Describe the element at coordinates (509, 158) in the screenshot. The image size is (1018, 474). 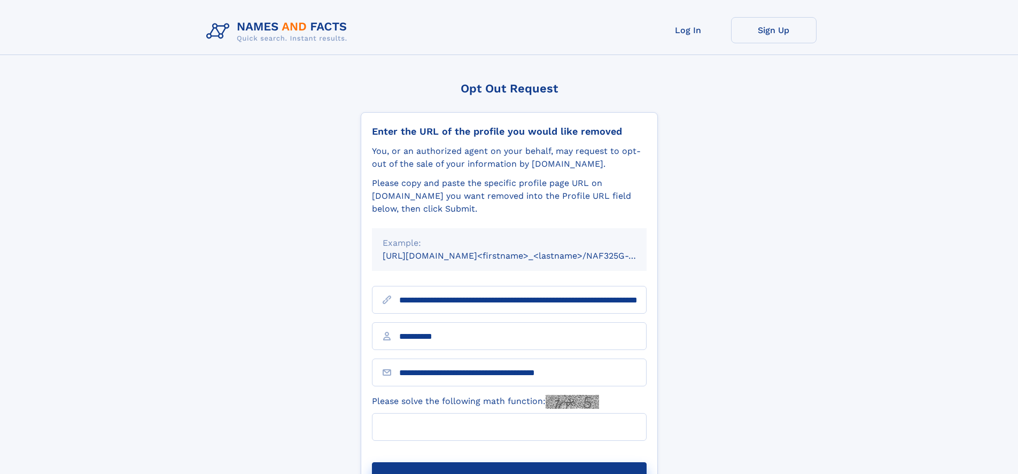
I see `div: You, or an authorized agent on your behalf, may request to opt-out of the sale of your informatio...` at that location.